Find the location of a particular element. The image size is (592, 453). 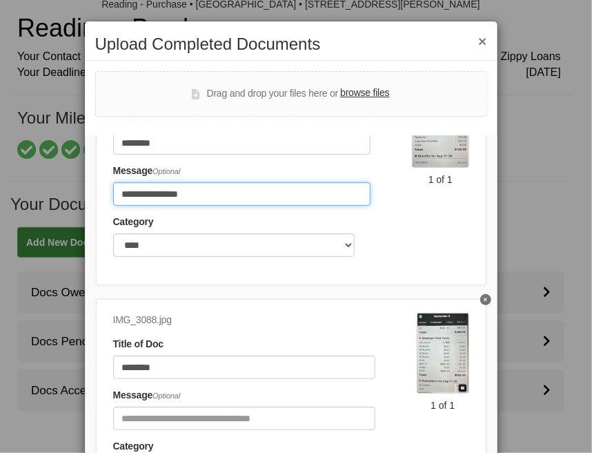

div: Drag and drop your files here or is located at coordinates (291, 94).